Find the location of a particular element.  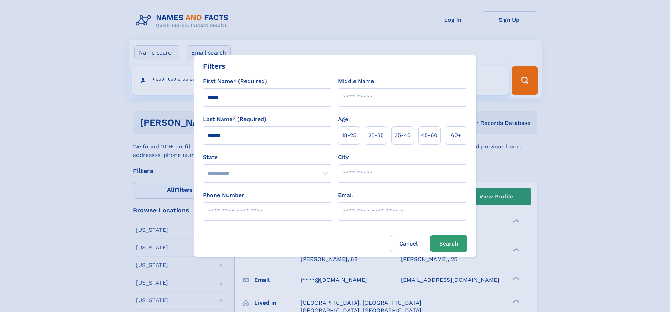

label: Middle Name is located at coordinates (356, 81).